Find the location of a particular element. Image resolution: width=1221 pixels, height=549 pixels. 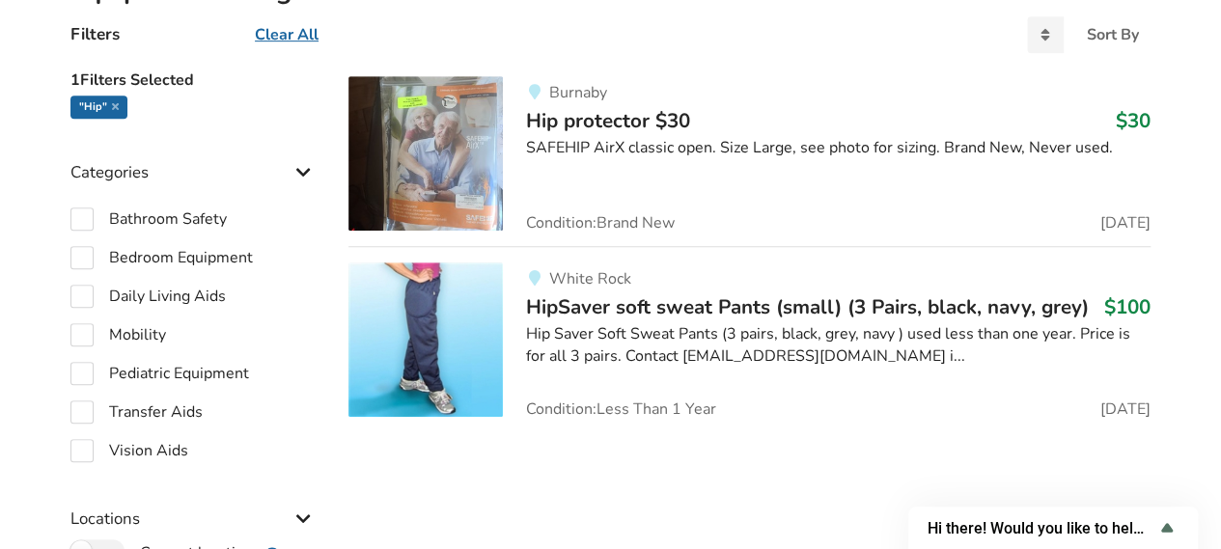

label: Mobility is located at coordinates (118, 335).